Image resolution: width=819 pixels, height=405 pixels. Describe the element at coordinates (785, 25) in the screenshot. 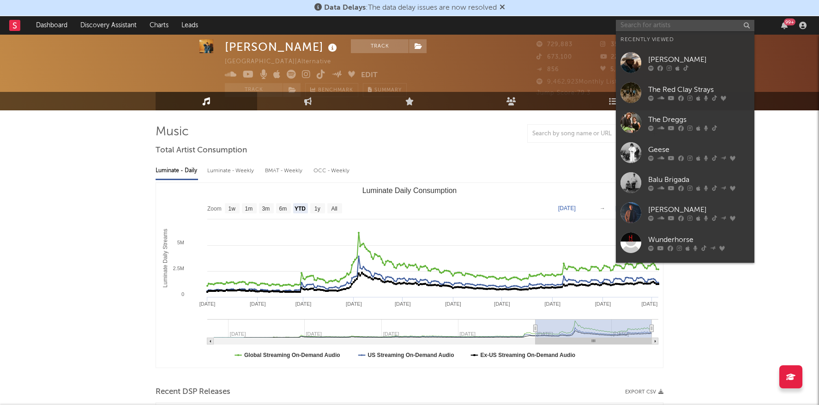

I see `button: 99+` at that location.